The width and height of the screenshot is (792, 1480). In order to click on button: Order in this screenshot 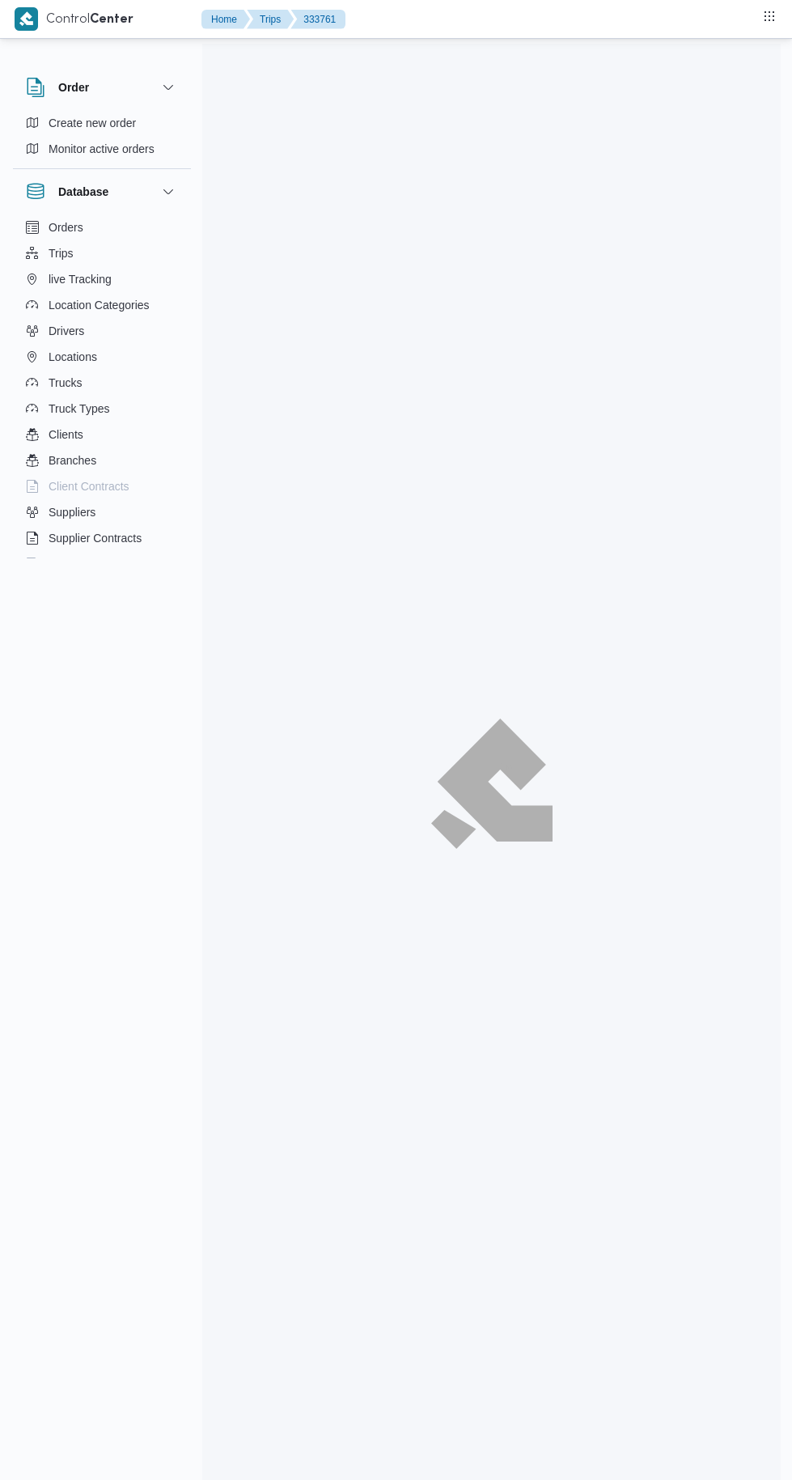, I will do `click(102, 87)`.